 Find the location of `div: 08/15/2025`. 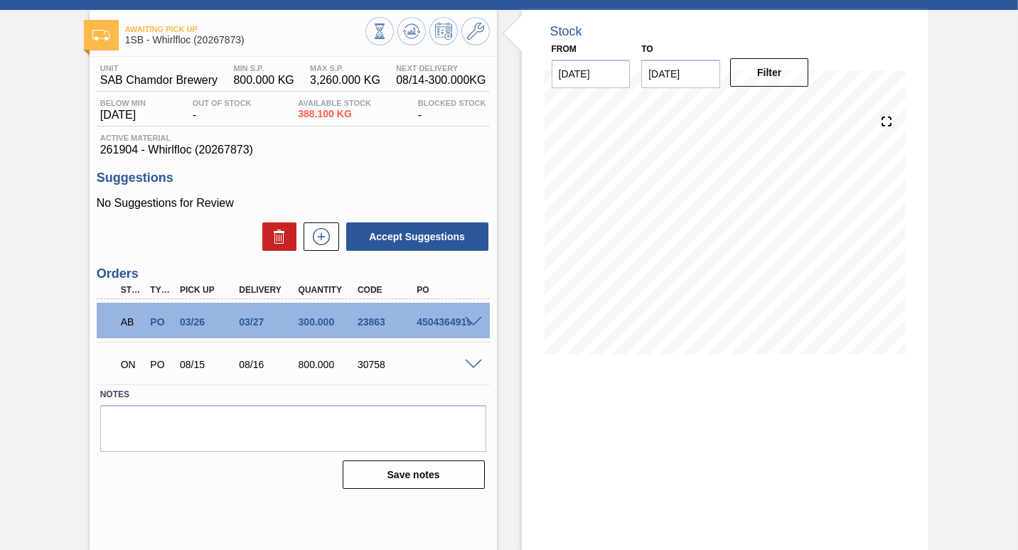

div: 08/15/2025 is located at coordinates (208, 365).